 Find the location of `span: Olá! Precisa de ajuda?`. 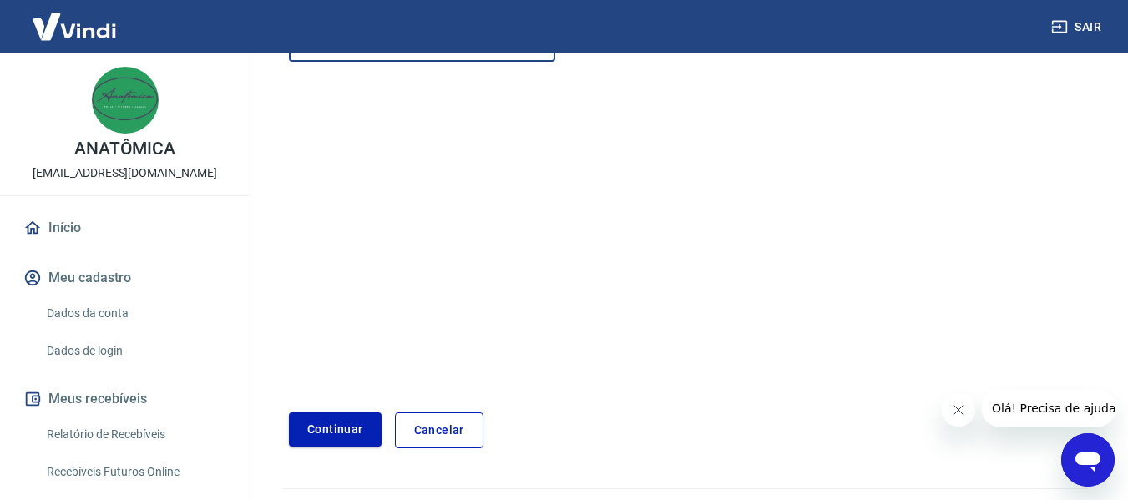

span: Olá! Precisa de ajuda? is located at coordinates (75, 18).